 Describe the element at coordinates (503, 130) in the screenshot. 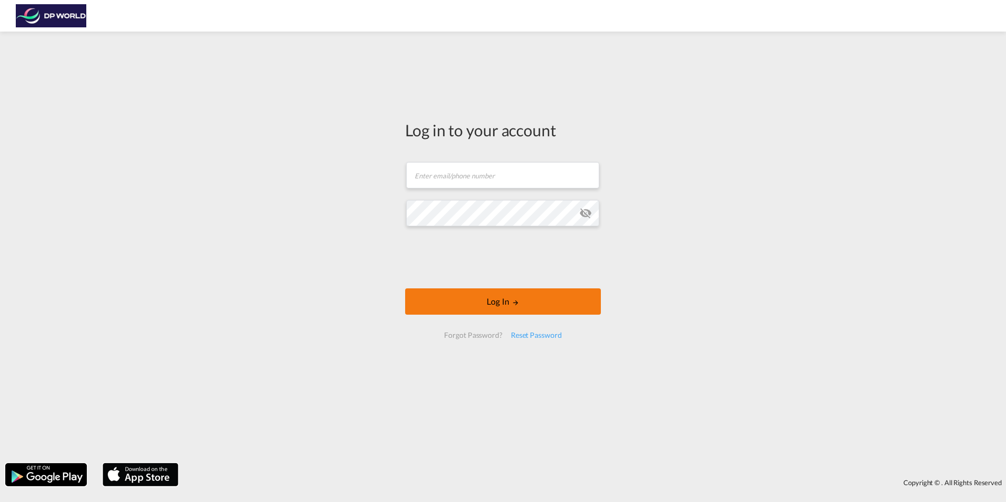

I see `div: Log in to your account` at that location.